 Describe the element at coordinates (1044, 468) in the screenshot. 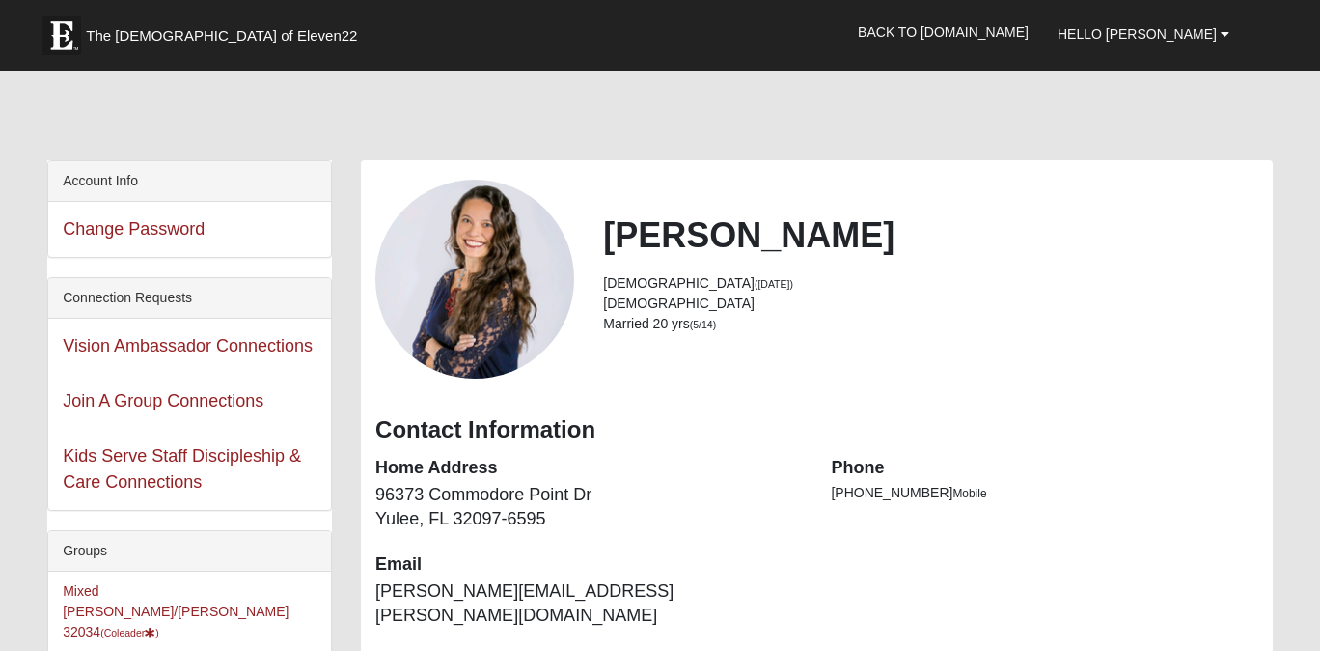

I see `dt: Phone` at that location.